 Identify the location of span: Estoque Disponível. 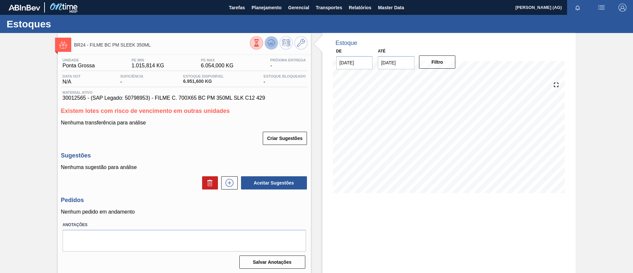
(203, 76).